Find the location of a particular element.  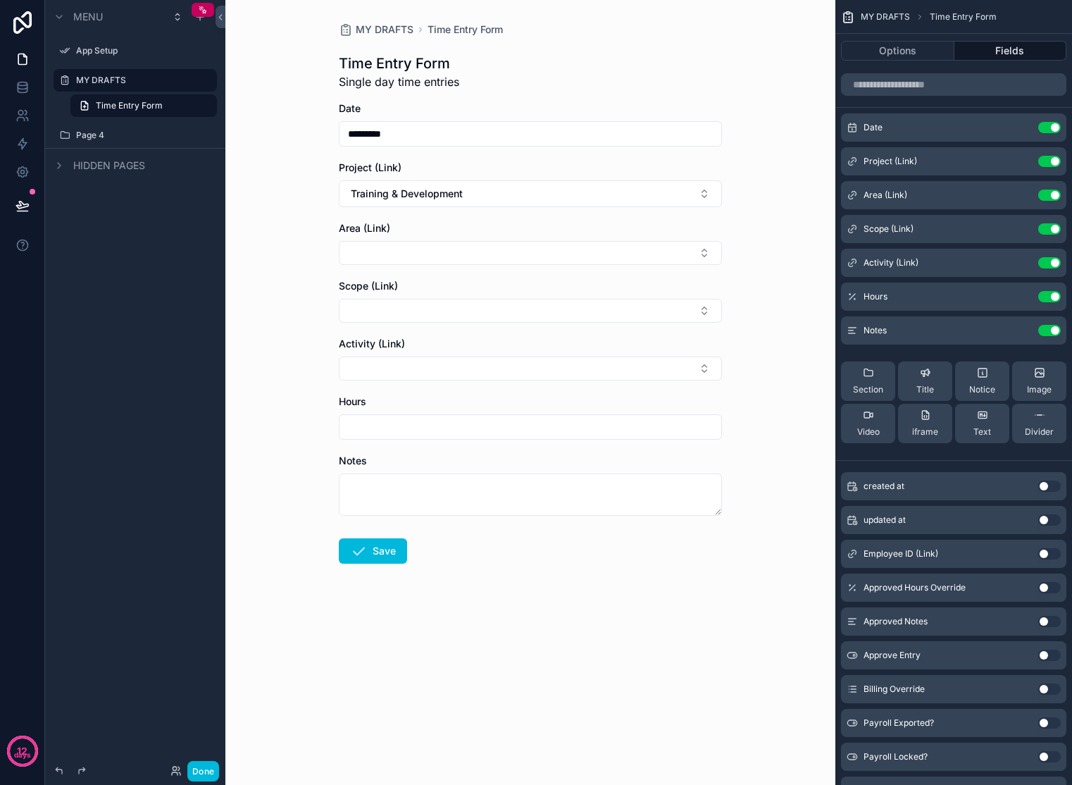

span: iframe is located at coordinates (925, 432).